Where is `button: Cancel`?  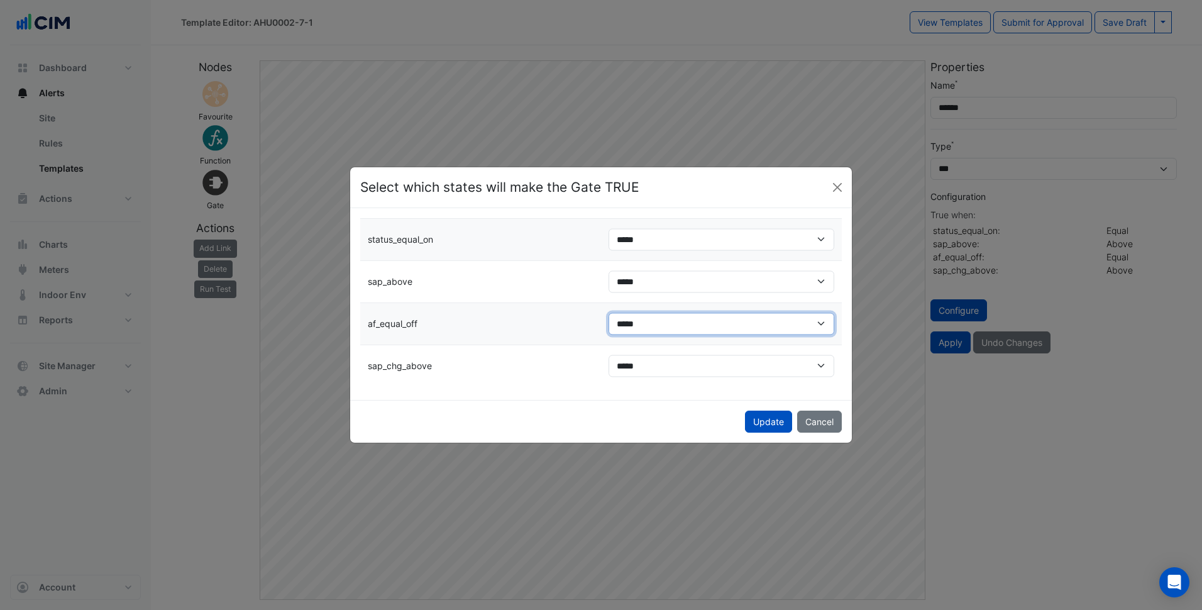
button: Cancel is located at coordinates (819, 421).